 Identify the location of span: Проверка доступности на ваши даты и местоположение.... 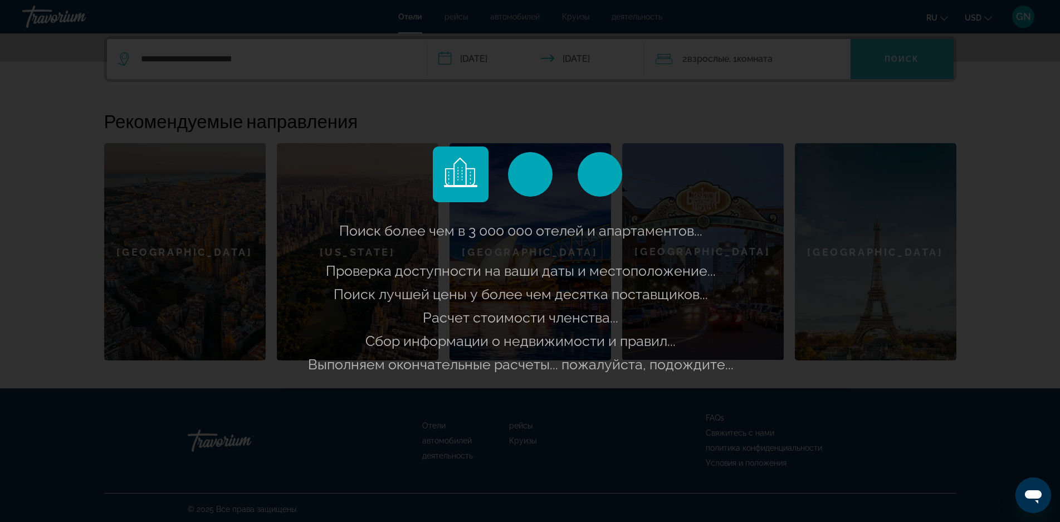
(521, 271).